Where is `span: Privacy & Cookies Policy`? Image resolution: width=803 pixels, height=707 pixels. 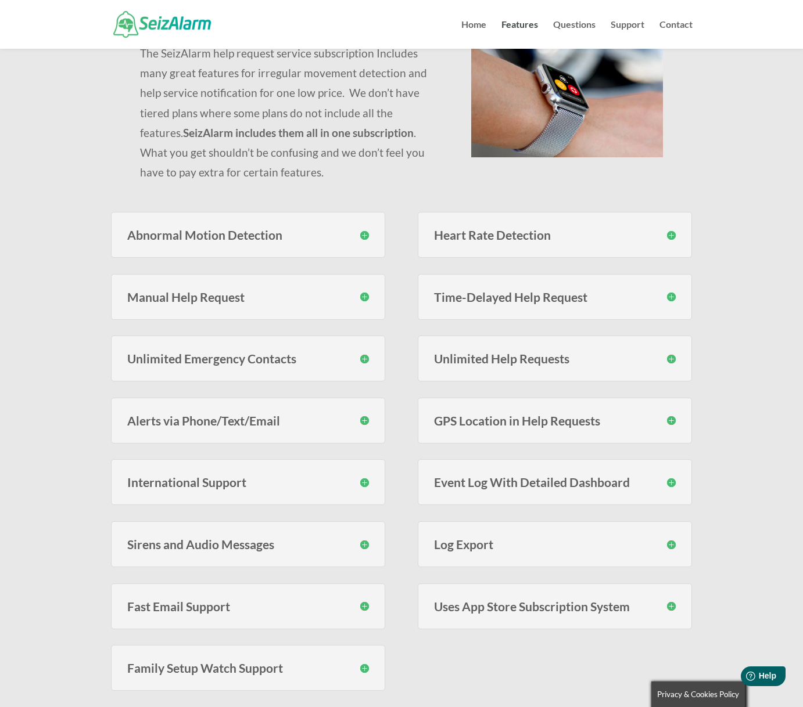
span: Privacy & Cookies Policy is located at coordinates (698, 695).